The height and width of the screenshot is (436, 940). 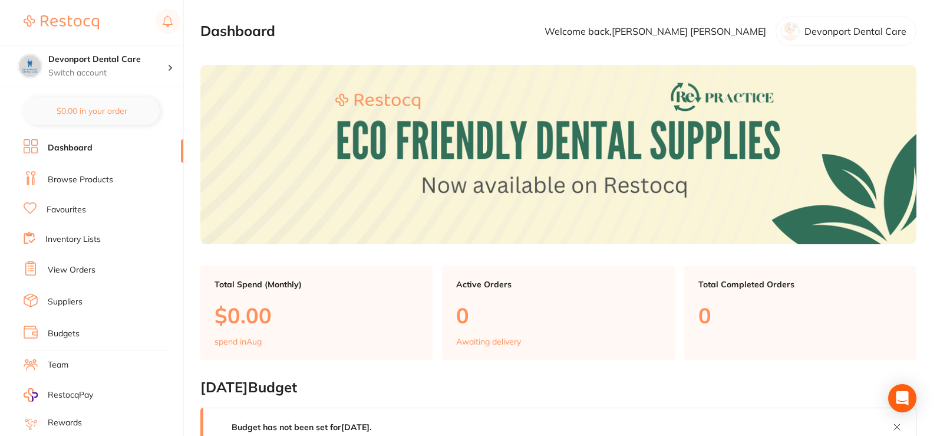 What do you see at coordinates (80, 180) in the screenshot?
I see `a: Browse Products` at bounding box center [80, 180].